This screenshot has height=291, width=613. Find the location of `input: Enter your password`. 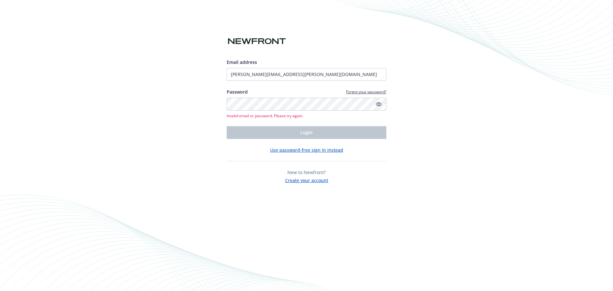

input: Enter your password is located at coordinates (306, 104).